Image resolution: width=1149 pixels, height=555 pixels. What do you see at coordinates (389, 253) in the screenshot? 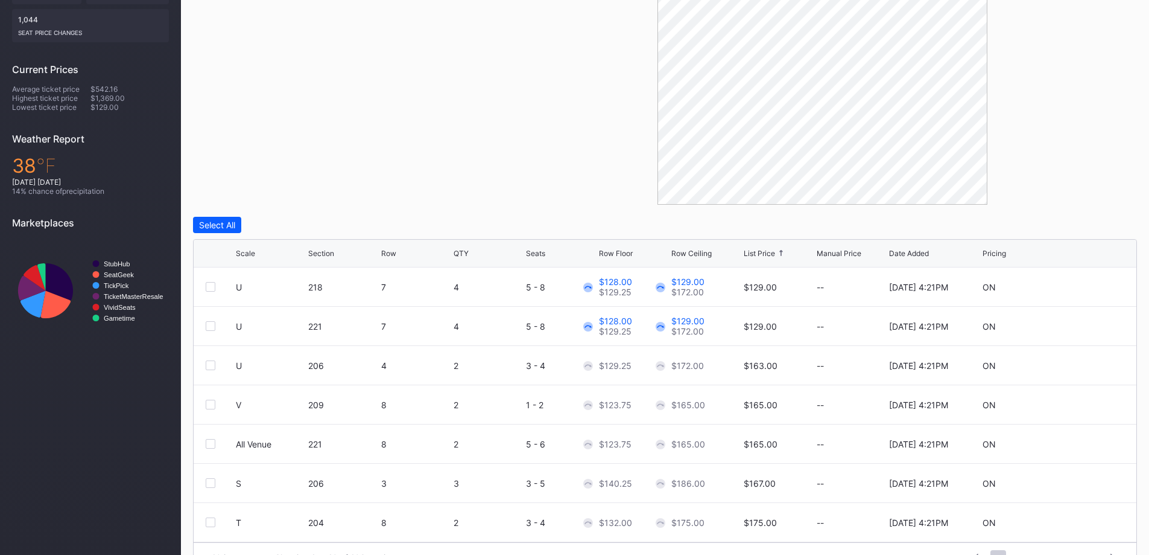
I see `div: Row` at bounding box center [389, 253].